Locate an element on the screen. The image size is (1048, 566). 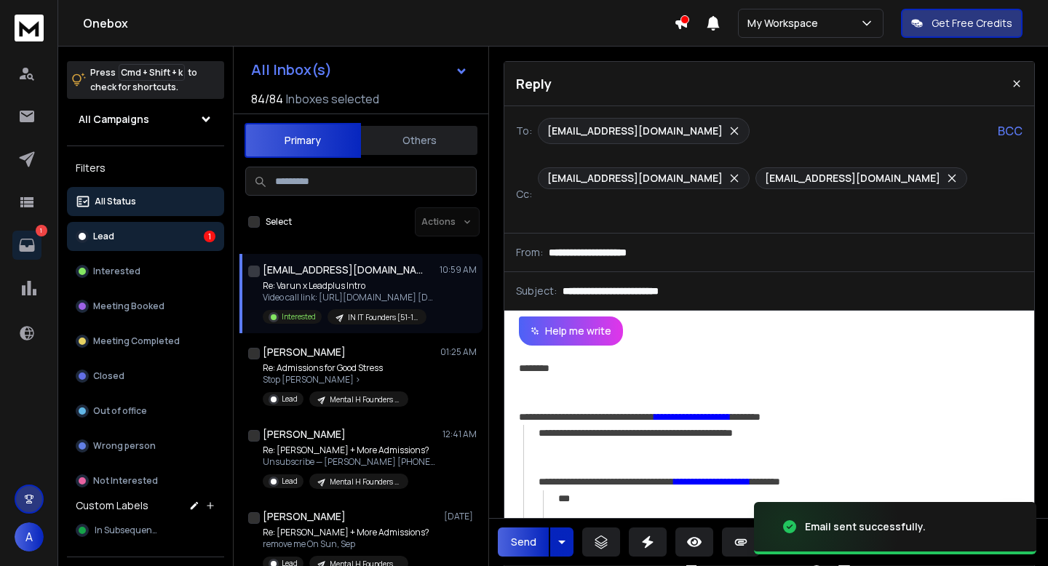
p: Not Interested is located at coordinates (125, 481).